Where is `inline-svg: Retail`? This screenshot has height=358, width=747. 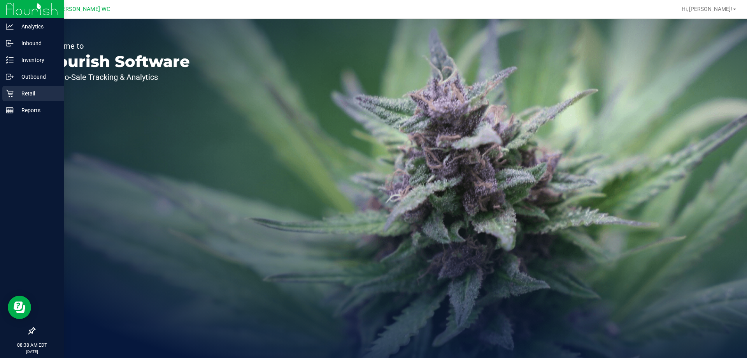 inline-svg: Retail is located at coordinates (10, 93).